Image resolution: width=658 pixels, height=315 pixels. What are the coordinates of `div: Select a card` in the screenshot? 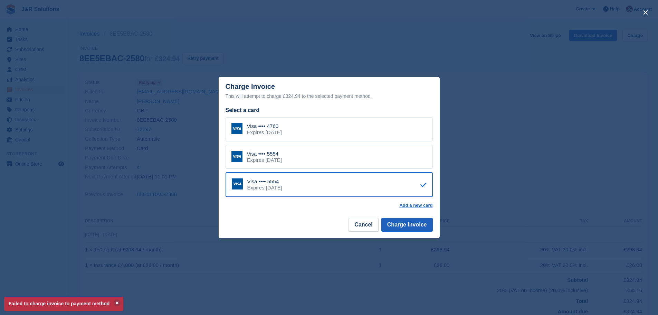 It's located at (329, 110).